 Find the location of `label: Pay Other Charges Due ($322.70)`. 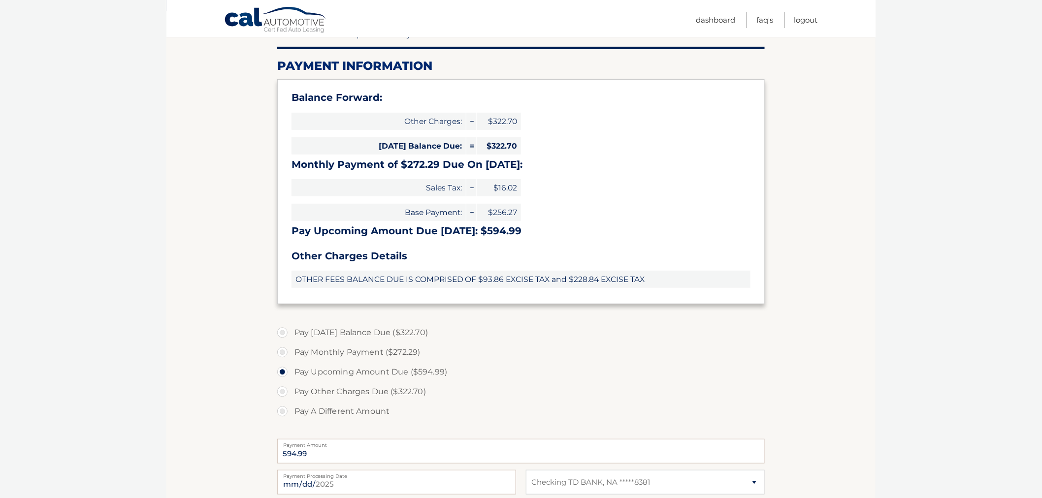

label: Pay Other Charges Due ($322.70) is located at coordinates (521, 392).